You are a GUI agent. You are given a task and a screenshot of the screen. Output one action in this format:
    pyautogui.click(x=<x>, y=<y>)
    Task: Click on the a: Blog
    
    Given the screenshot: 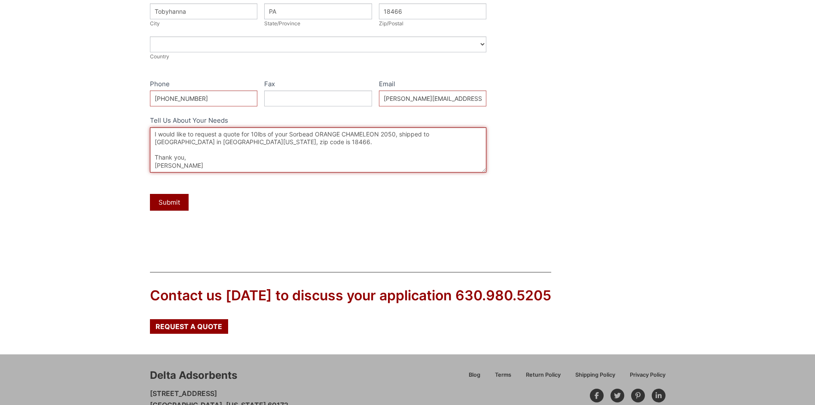 What is the action you would take?
    pyautogui.click(x=474, y=378)
    